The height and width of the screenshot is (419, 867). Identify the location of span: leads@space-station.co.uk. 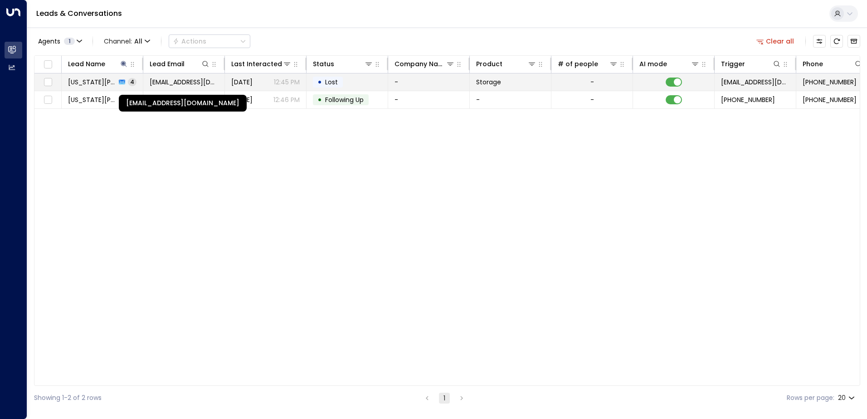
(755, 82).